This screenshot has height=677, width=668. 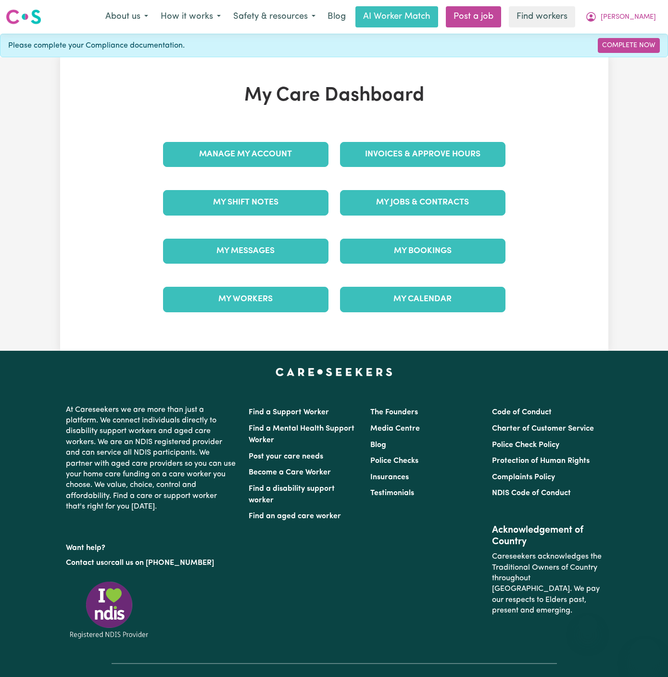 I want to click on a: Find a Support Worker, so click(x=289, y=412).